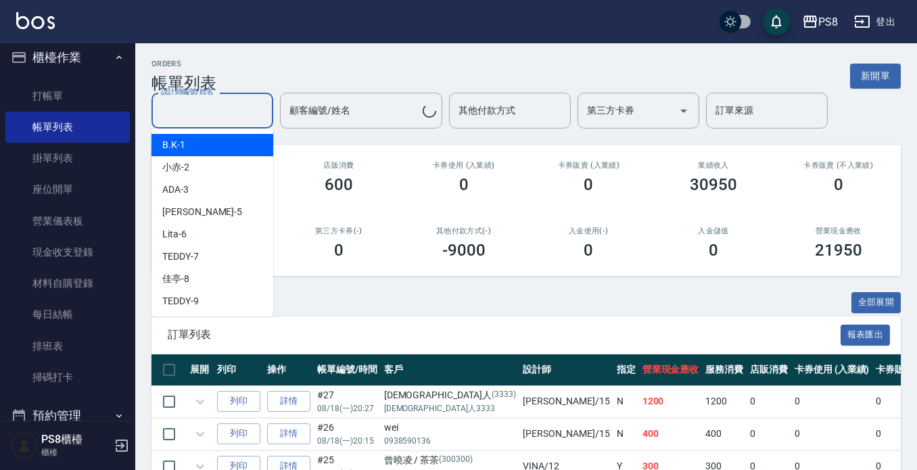 This screenshot has width=917, height=470. What do you see at coordinates (713, 165) in the screenshot?
I see `h2: 業績收入` at bounding box center [713, 165].